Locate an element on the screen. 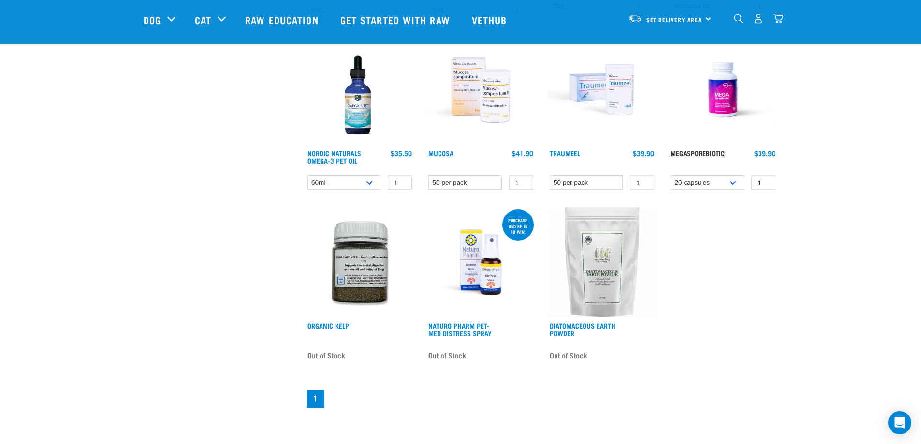 The height and width of the screenshot is (444, 921). div: $41.90 is located at coordinates (523, 153).